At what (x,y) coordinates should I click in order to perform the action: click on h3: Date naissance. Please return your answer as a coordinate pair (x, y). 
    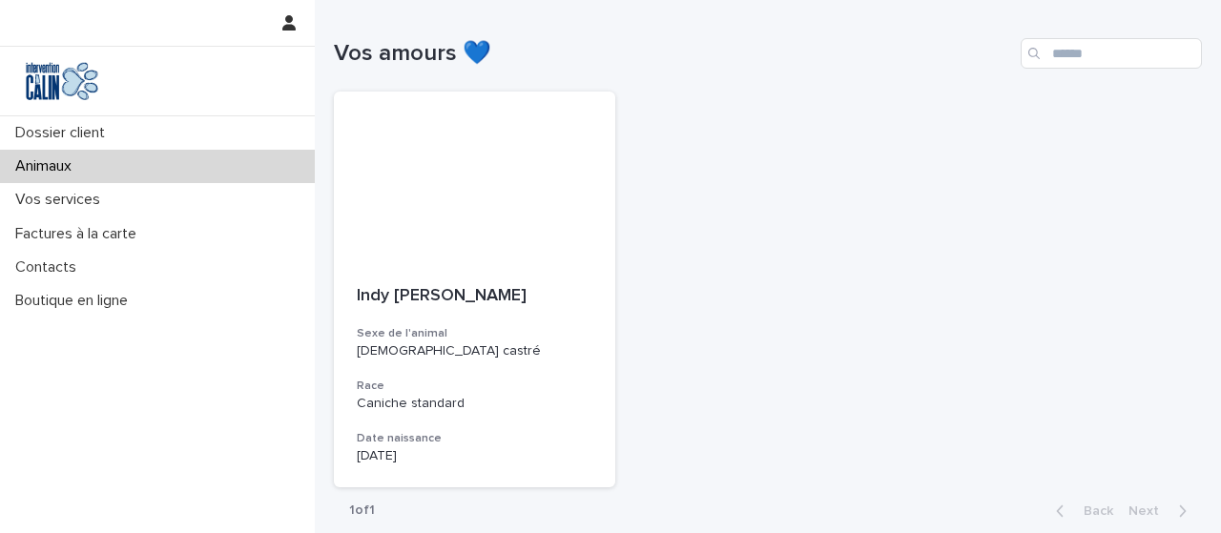
    Looking at the image, I should click on (474, 439).